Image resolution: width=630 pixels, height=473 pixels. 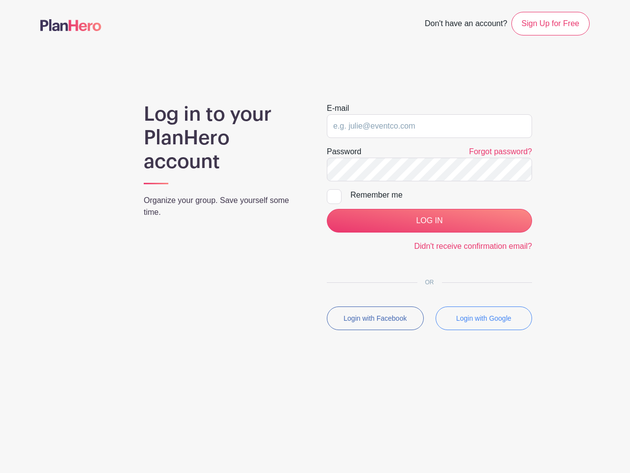 What do you see at coordinates (71, 25) in the screenshot?
I see `img: logo-507f7623f17ff9eddc593b1ce0a138ce2505c220e1c5a4e2b4648c50719b7d32.svg` at bounding box center [71, 25].